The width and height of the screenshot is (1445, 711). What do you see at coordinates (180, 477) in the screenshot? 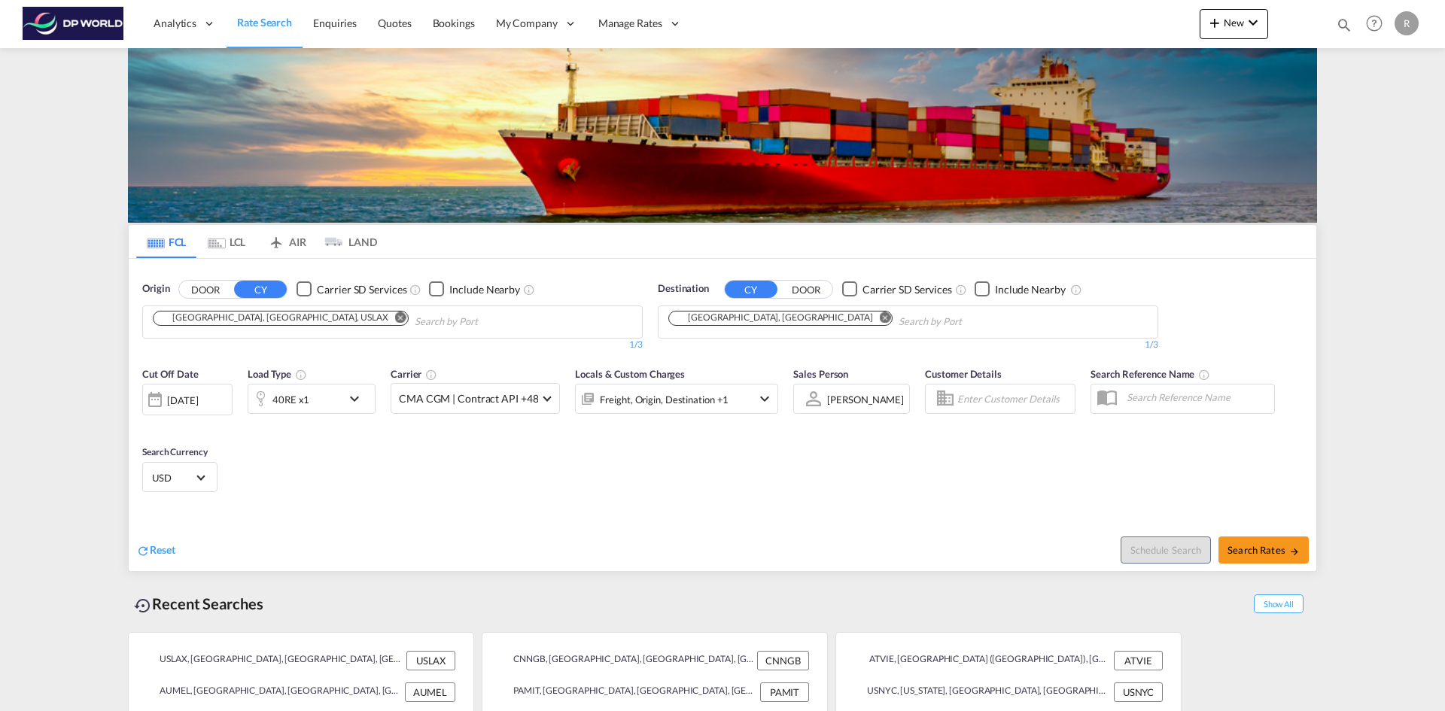
I see `md-select: Select Currency: $ USDUnited States Dollar` at bounding box center [180, 477].